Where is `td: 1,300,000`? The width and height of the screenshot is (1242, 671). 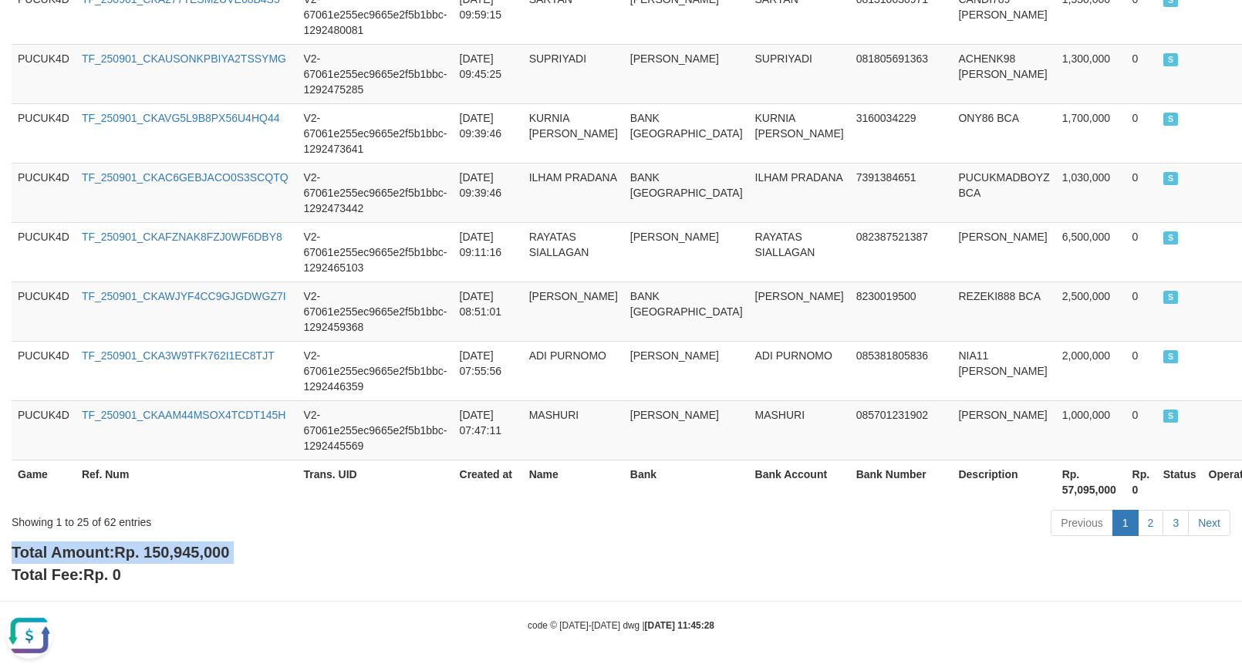 td: 1,300,000 is located at coordinates (1091, 73).